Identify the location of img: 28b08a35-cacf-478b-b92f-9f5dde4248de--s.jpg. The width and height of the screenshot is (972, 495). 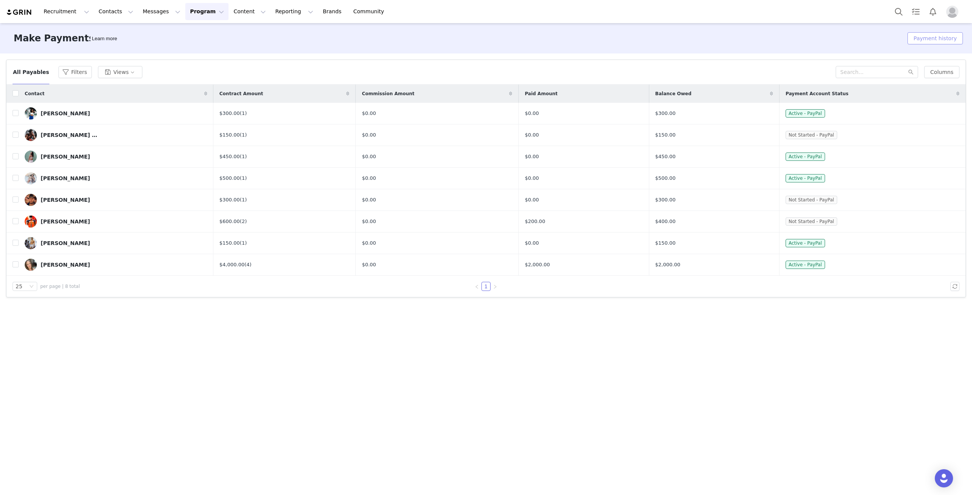
(31, 200).